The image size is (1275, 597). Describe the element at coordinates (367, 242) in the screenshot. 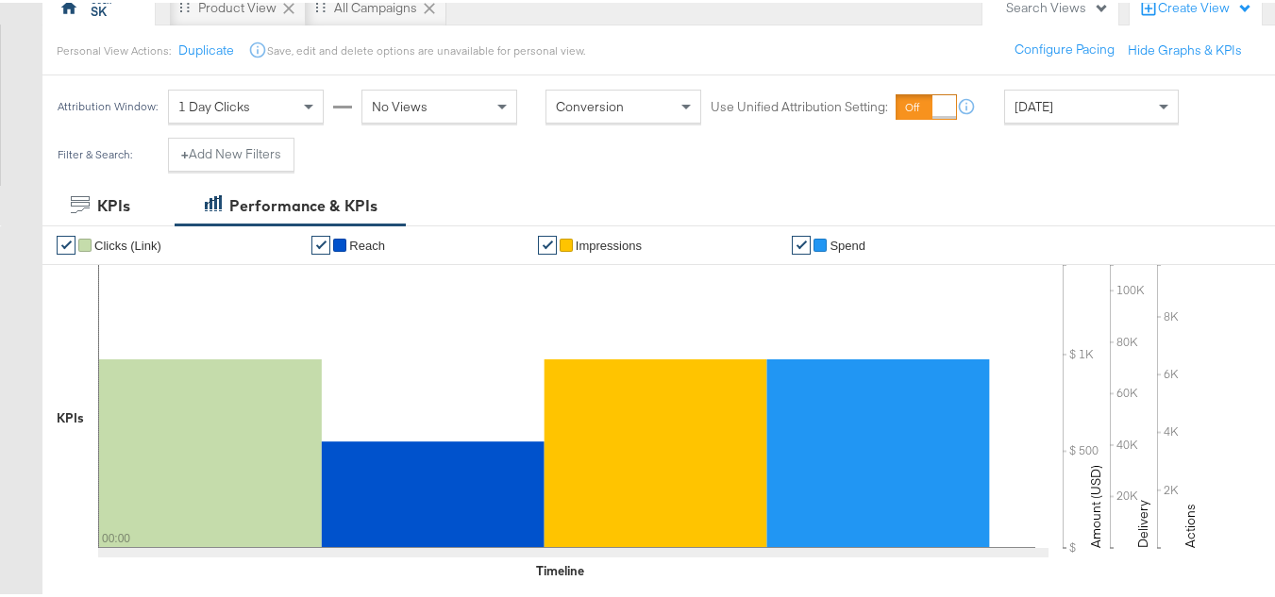

I see `span: Reach` at that location.